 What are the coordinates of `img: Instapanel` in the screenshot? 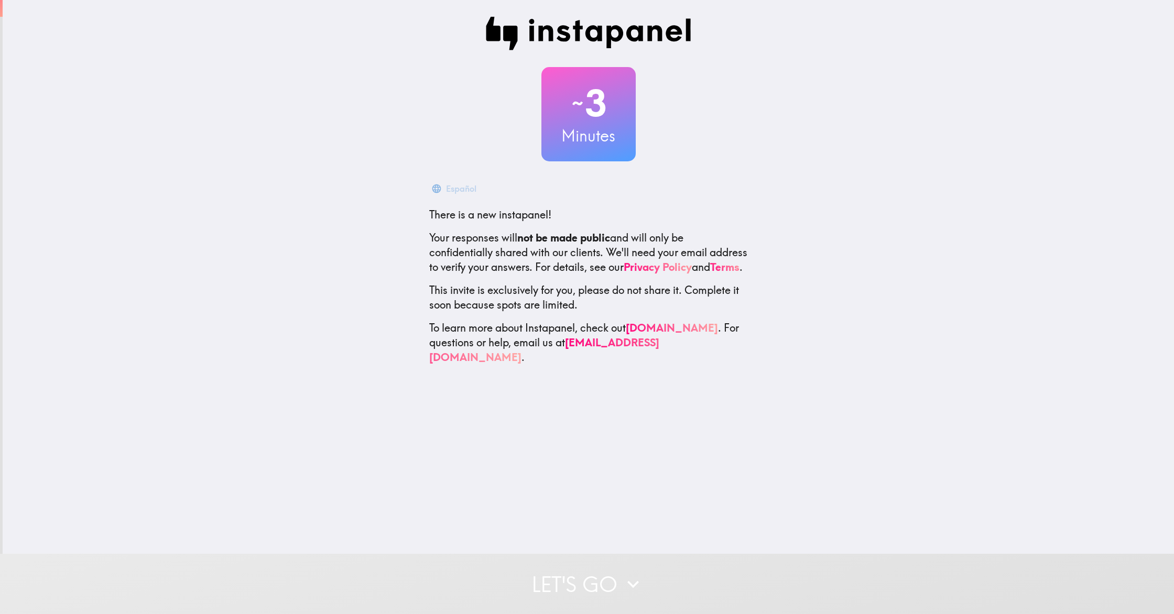 It's located at (588, 34).